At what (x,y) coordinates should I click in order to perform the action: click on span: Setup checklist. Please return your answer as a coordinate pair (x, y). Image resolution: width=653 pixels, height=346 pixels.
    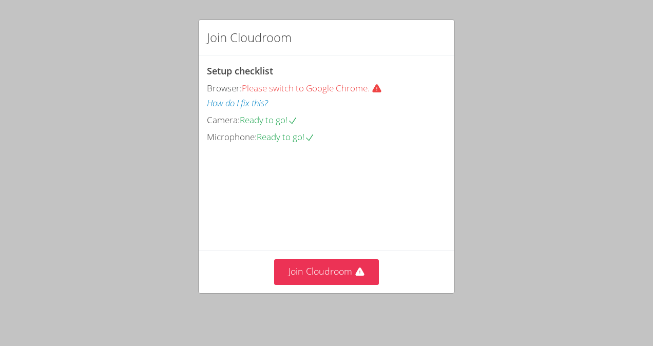
    Looking at the image, I should click on (240, 71).